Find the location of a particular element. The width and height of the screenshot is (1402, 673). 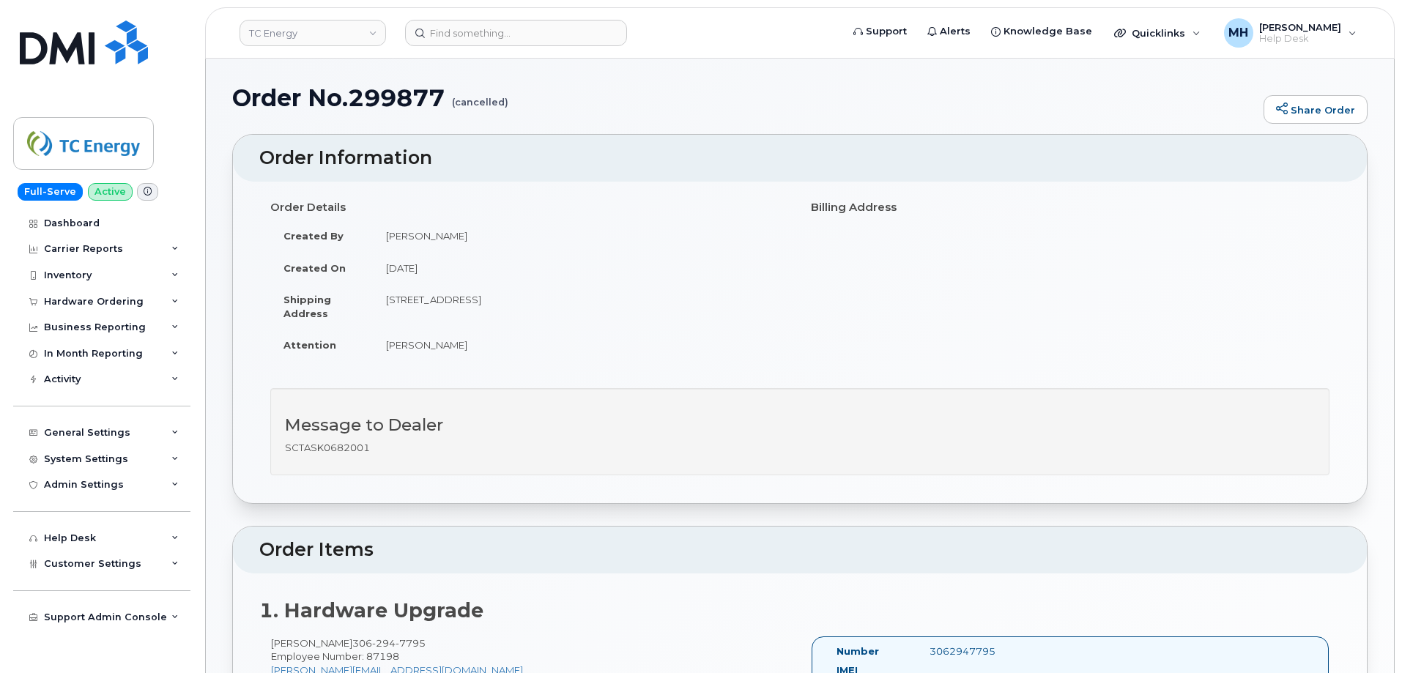

span: 294 is located at coordinates (384, 643).